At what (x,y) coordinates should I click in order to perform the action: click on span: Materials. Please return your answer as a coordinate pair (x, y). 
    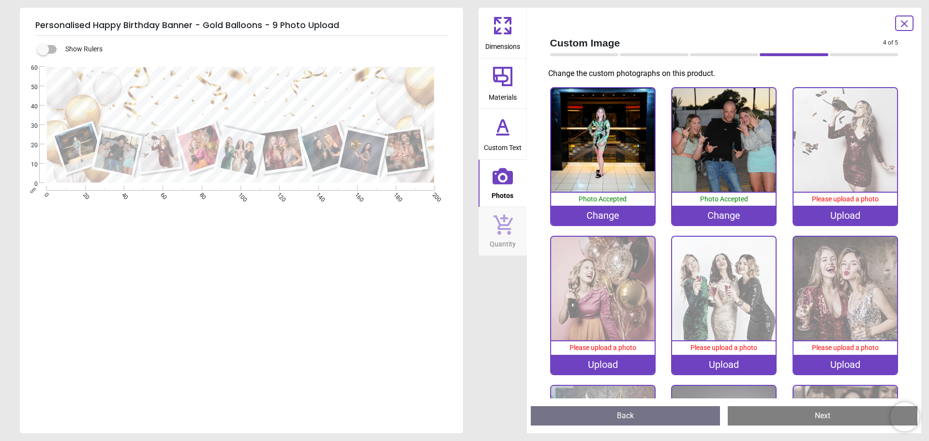
    Looking at the image, I should click on (503, 95).